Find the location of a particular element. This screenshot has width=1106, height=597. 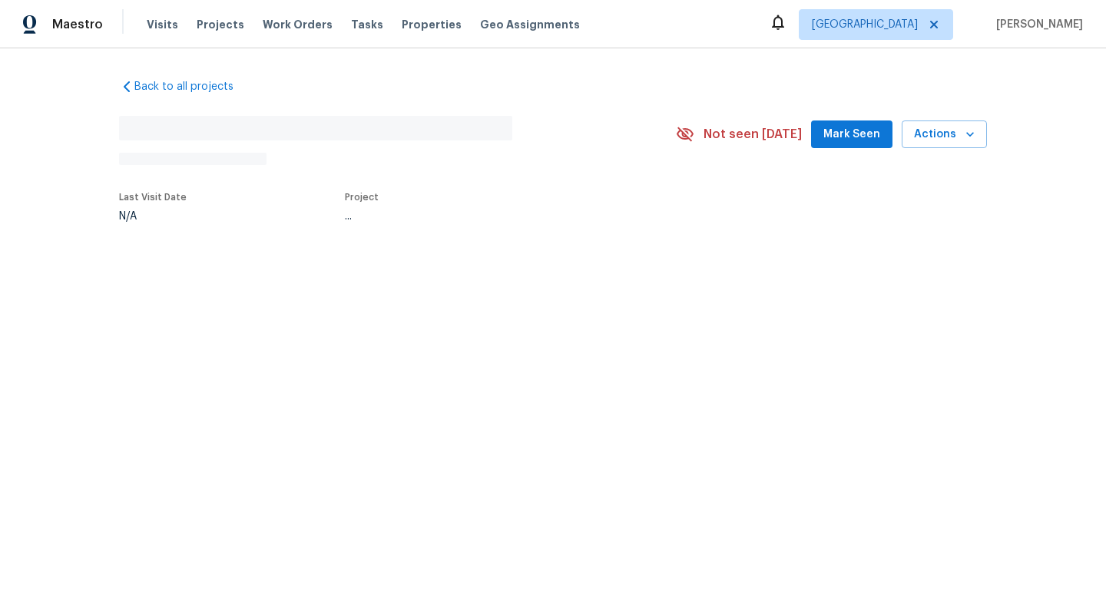

span: Properties is located at coordinates (431, 25).